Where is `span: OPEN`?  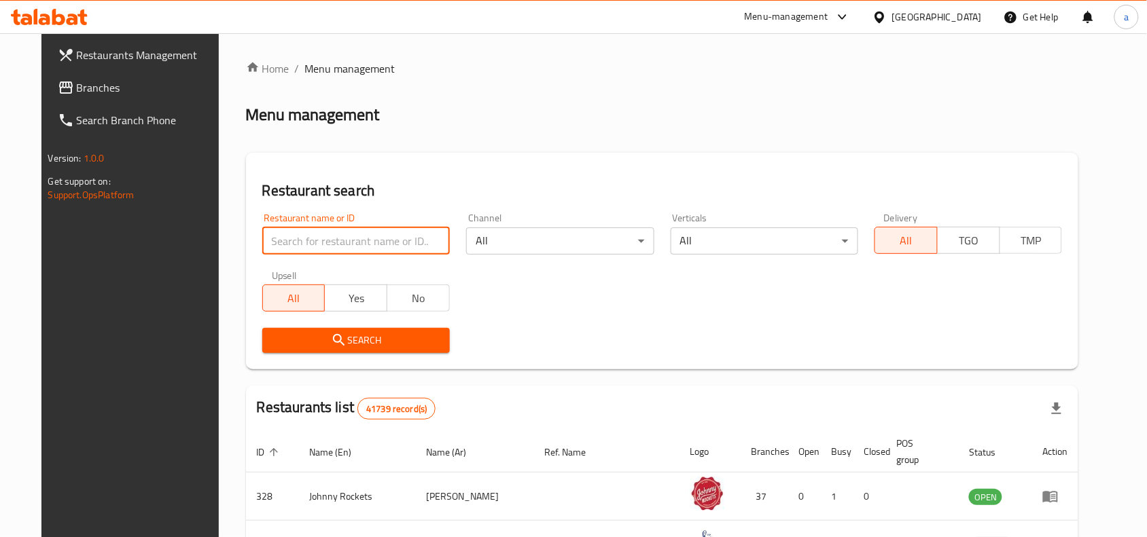 span: OPEN is located at coordinates (985, 497).